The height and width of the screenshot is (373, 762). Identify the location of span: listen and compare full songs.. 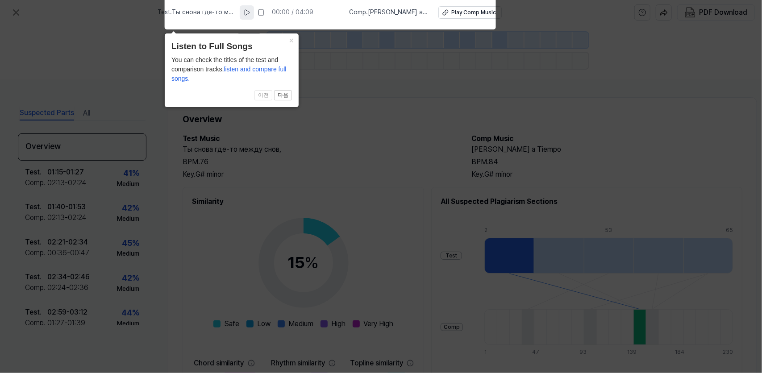
(229, 74).